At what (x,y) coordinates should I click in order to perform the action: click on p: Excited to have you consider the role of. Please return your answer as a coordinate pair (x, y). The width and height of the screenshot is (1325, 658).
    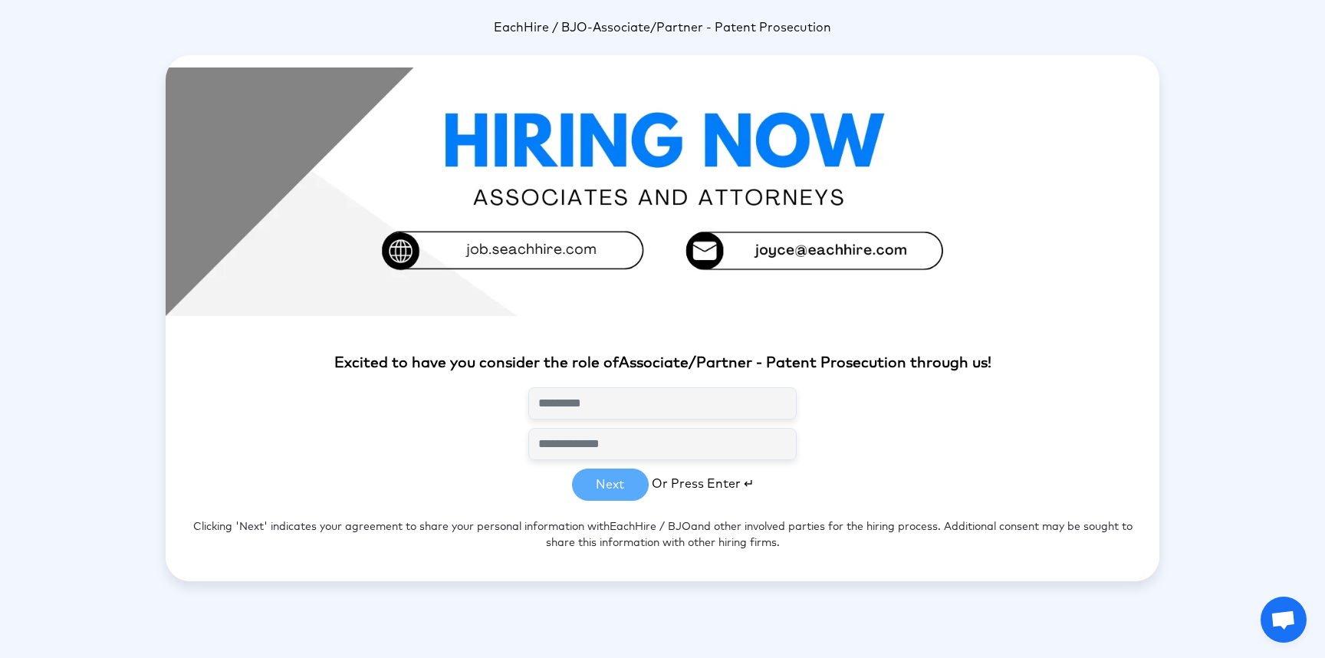
    Looking at the image, I should click on (662, 363).